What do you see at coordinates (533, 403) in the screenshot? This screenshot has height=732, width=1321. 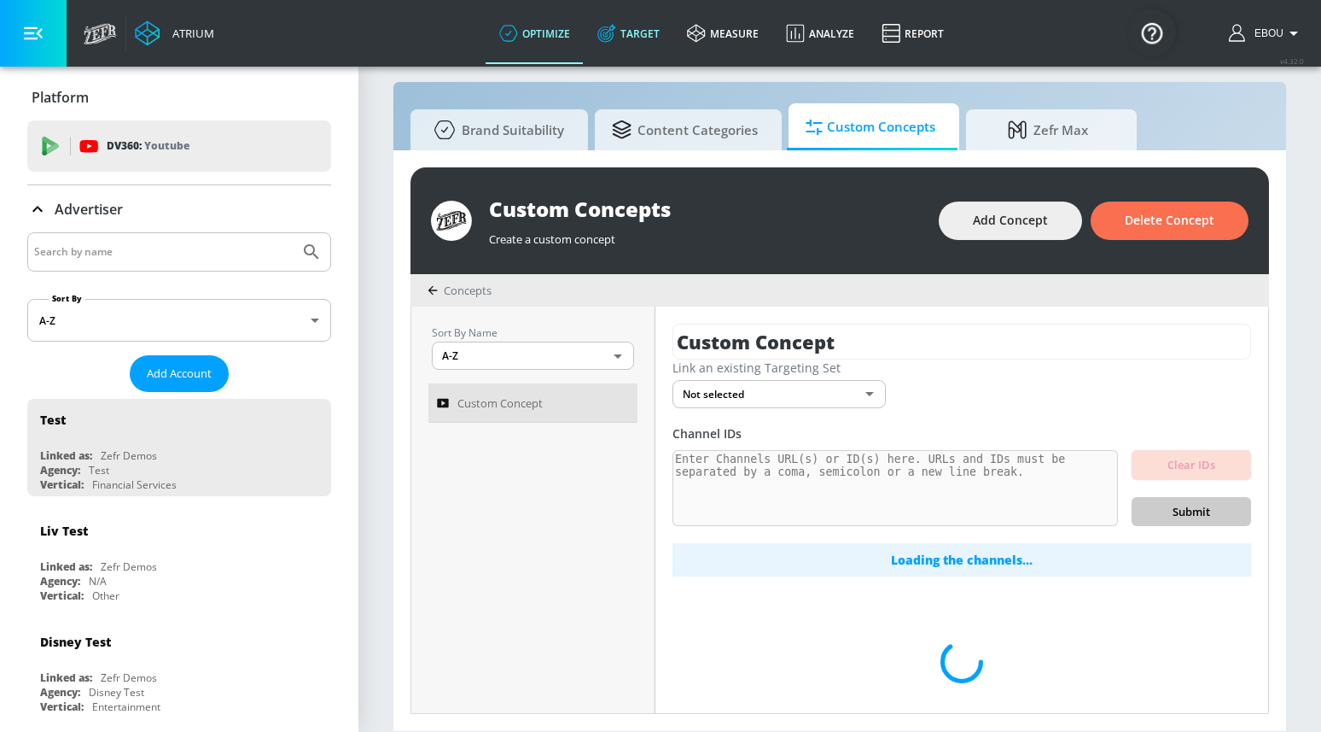 I see `a: Custom Concept` at bounding box center [533, 403].